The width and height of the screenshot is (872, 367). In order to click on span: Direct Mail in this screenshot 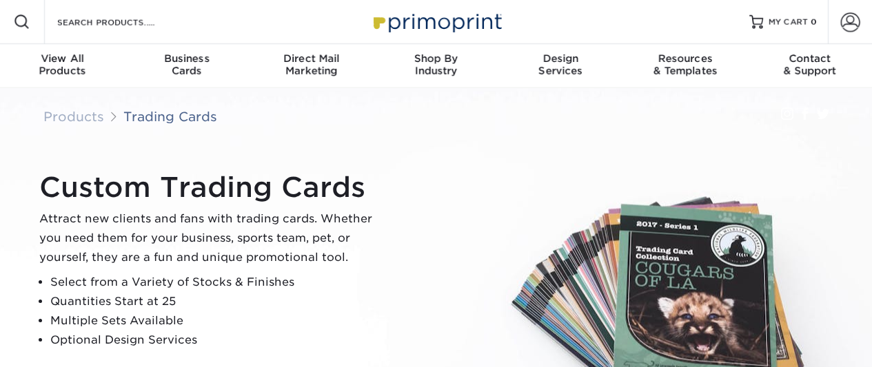, I will do `click(311, 59)`.